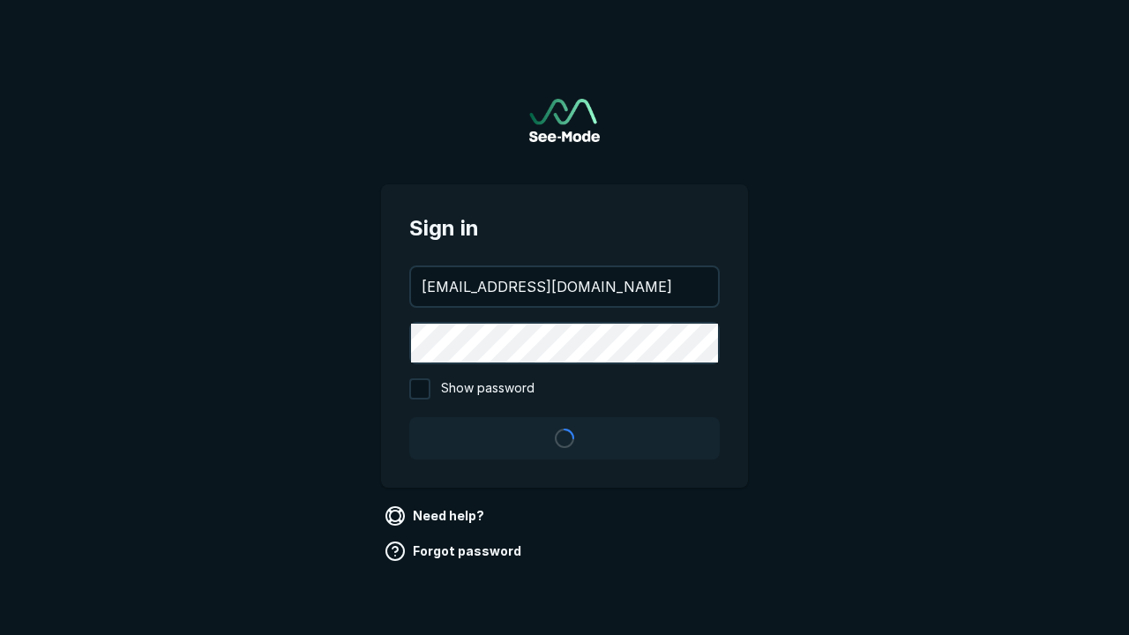  I want to click on span: Sign in, so click(564, 228).